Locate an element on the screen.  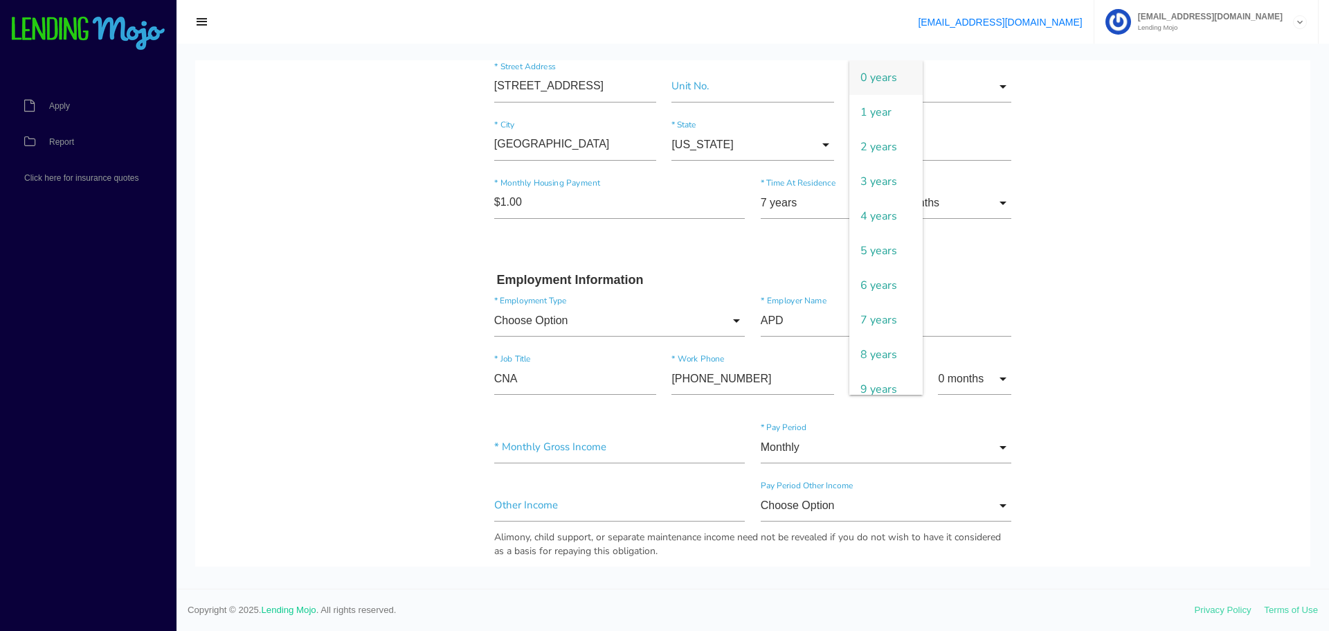
span: 8 years is located at coordinates (691, 294).